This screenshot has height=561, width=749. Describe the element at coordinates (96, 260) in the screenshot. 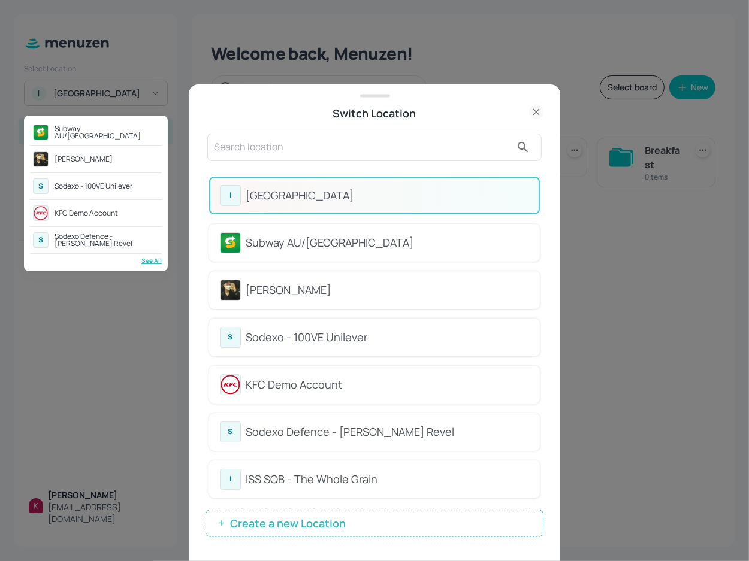

I see `div: See All` at that location.